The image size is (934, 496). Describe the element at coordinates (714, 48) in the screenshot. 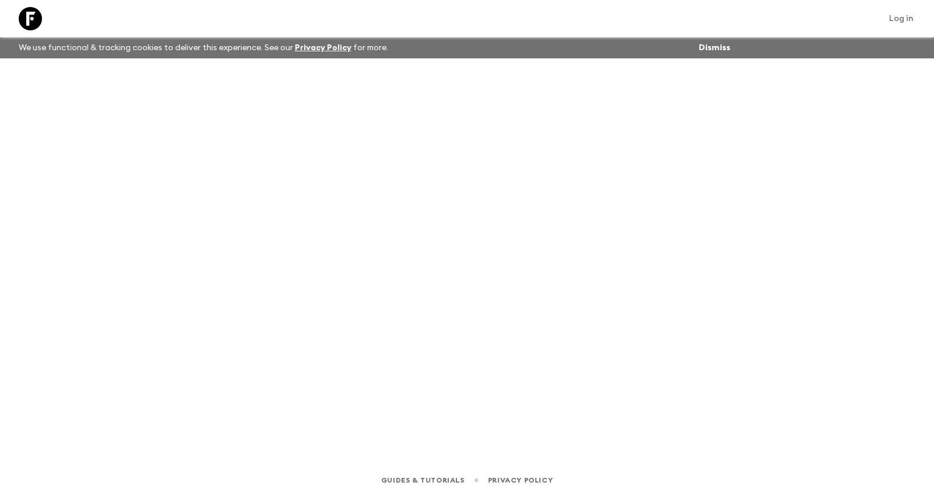

I see `button: Dismiss` at that location.